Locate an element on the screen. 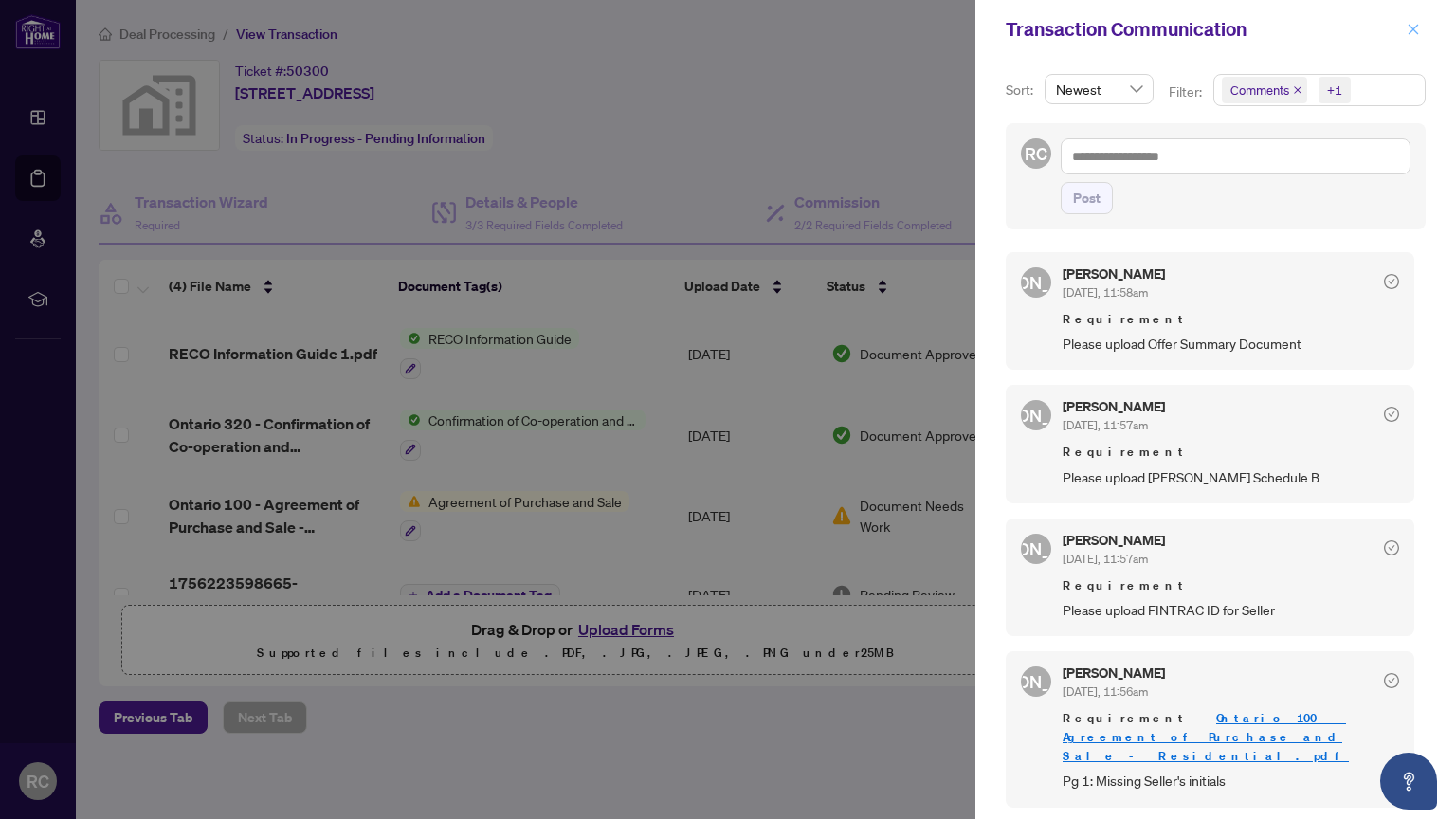 The height and width of the screenshot is (819, 1456). button: Open asap is located at coordinates (1408, 781).